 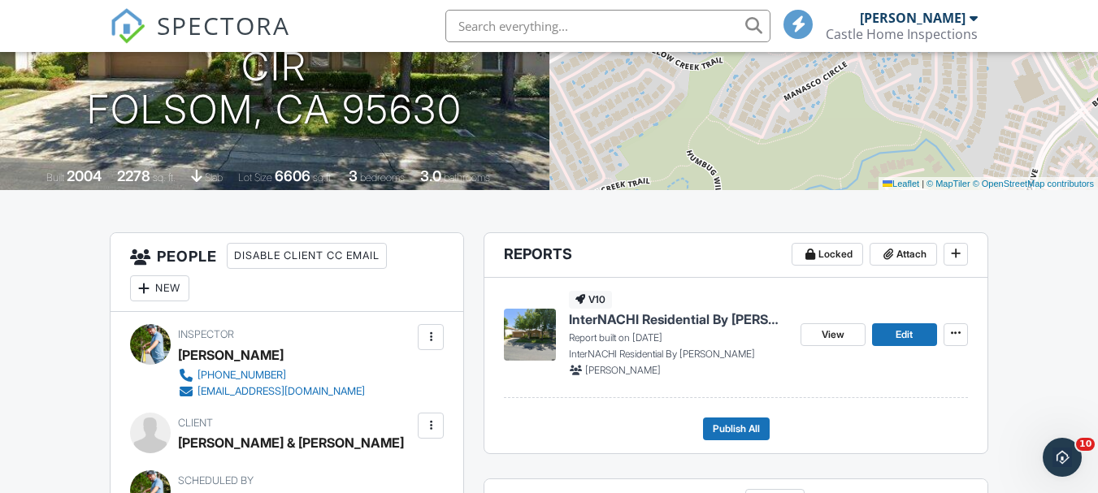 I want to click on span: SPECTORA, so click(x=224, y=25).